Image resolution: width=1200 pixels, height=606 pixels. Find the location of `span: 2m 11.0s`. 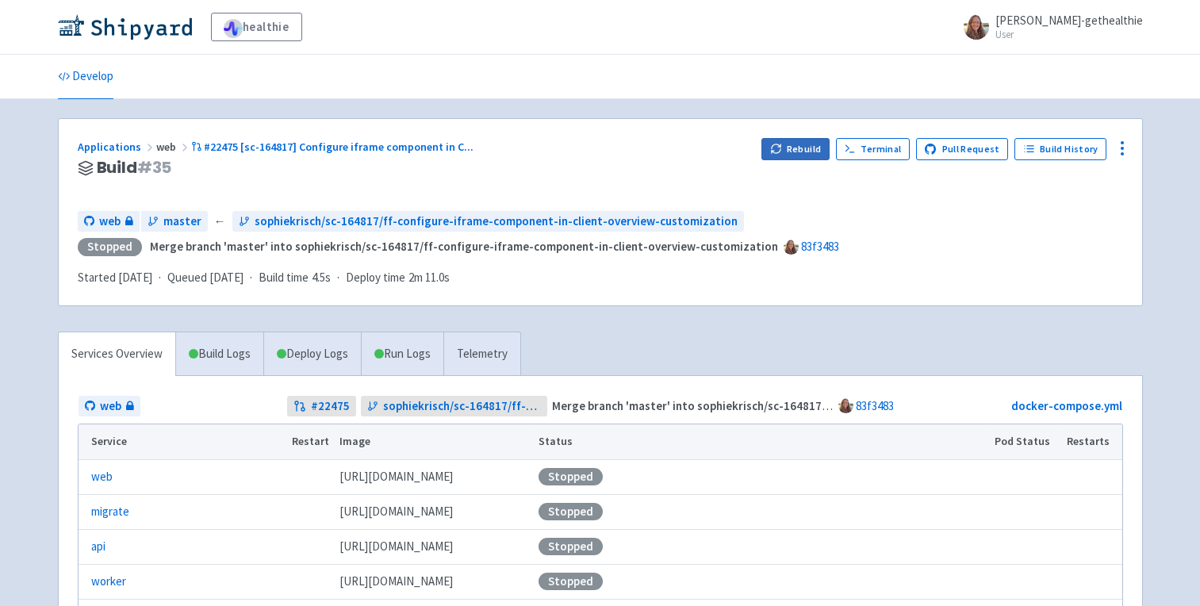

span: 2m 11.0s is located at coordinates (429, 278).